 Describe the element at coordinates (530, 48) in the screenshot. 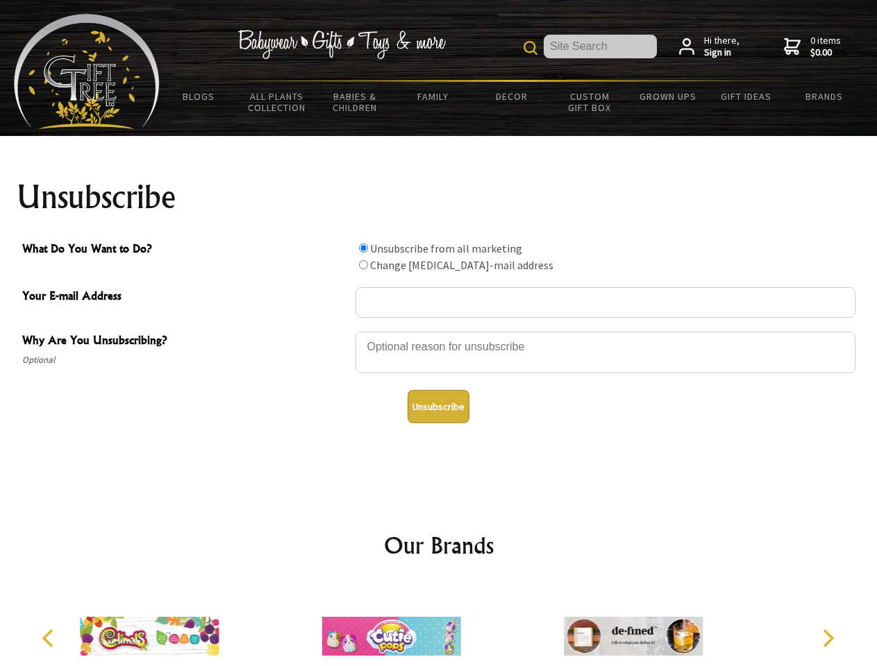

I see `img: product search` at that location.